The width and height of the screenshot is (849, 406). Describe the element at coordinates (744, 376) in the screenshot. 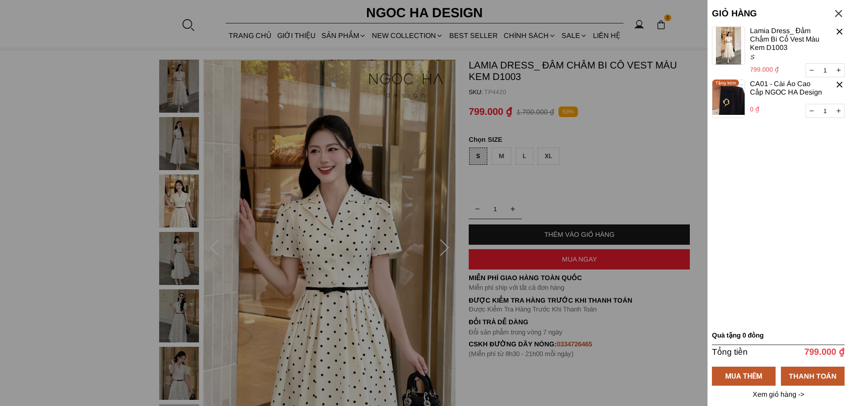

I see `div: MUA THÊM` at that location.